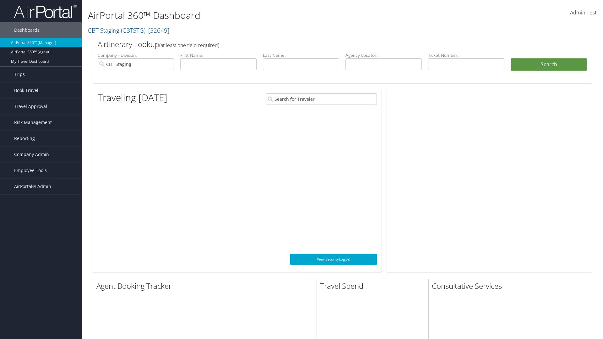  I want to click on span: AirPortal® Admin, so click(33, 187).